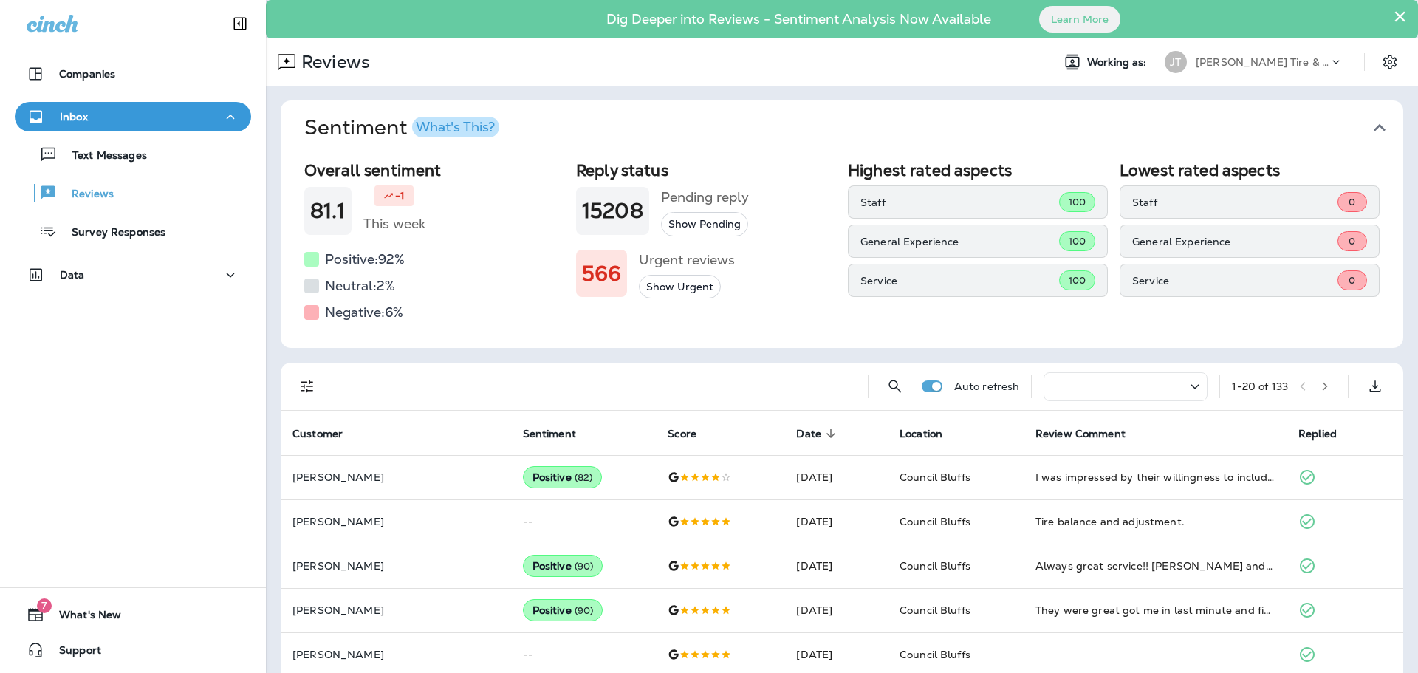 This screenshot has height=673, width=1418. Describe the element at coordinates (1400, 16) in the screenshot. I see `button: Close` at that location.